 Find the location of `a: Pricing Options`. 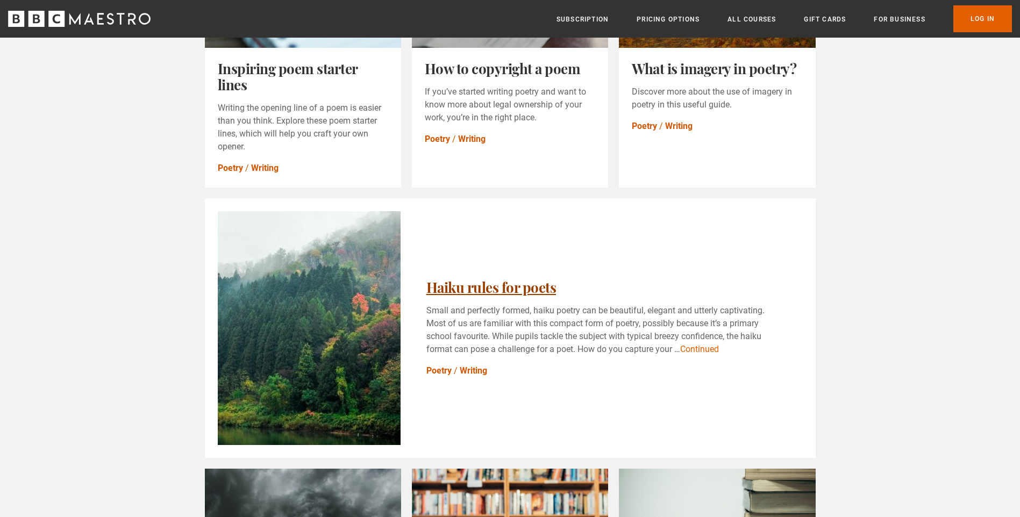

a: Pricing Options is located at coordinates (668, 19).